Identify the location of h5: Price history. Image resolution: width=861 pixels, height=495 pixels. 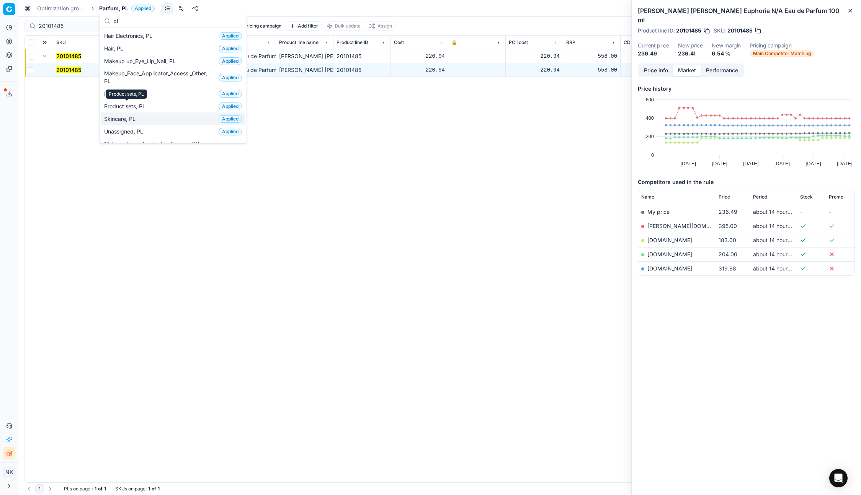
(746, 89).